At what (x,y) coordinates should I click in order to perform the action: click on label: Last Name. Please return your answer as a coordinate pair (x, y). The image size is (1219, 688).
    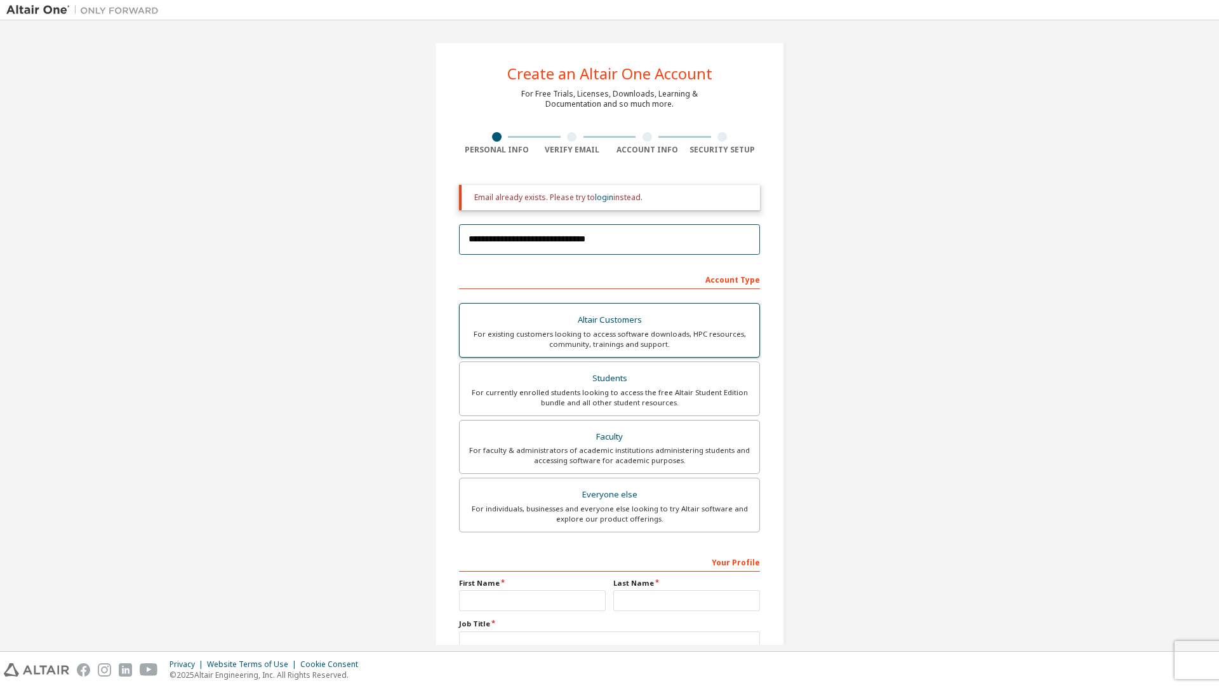
    Looking at the image, I should click on (686, 583).